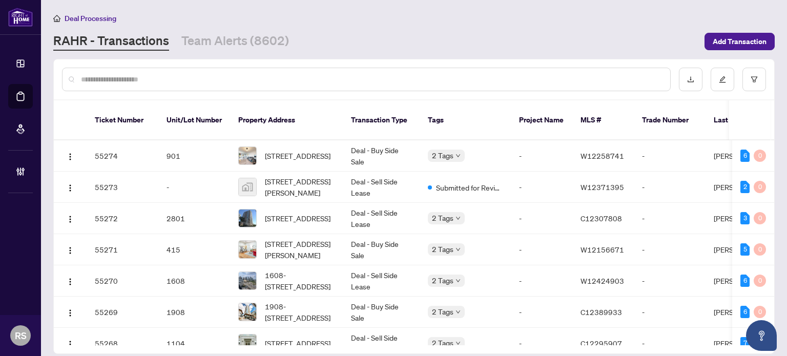 The image size is (787, 356). Describe the element at coordinates (602, 156) in the screenshot. I see `span: W12258741` at that location.